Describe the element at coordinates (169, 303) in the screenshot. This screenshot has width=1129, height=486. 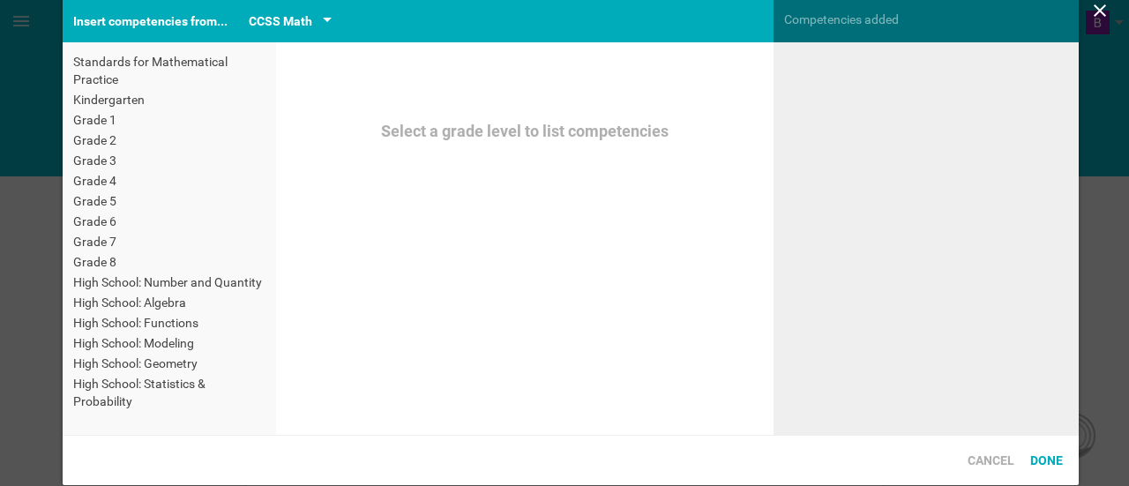
I see `div: High School: Algebra` at that location.